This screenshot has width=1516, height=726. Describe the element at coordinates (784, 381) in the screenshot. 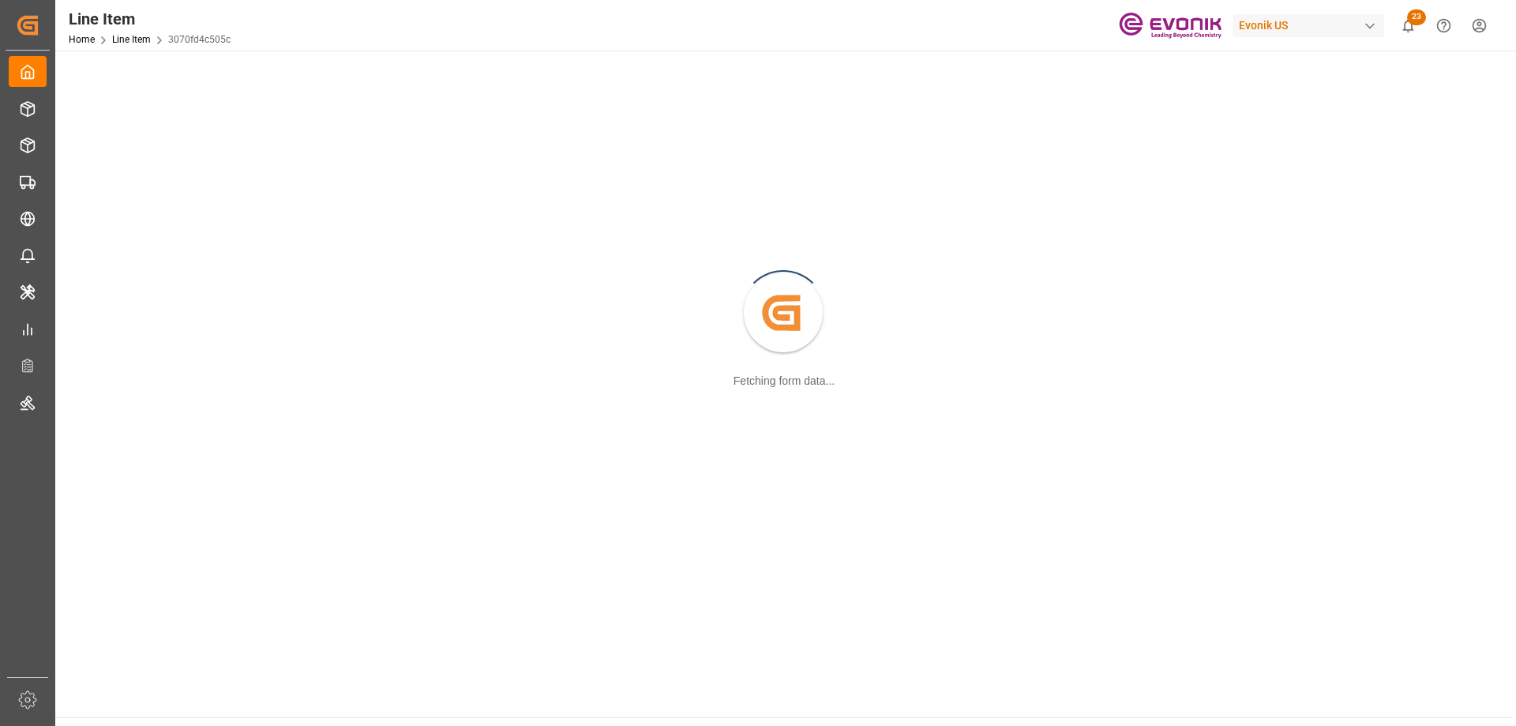

I see `div: Fetching form data...` at that location.